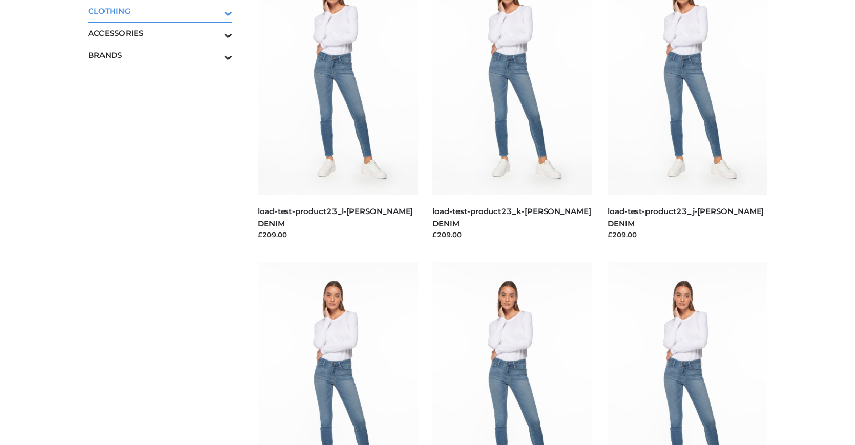  Describe the element at coordinates (160, 11) in the screenshot. I see `span: CLOTHING` at that location.